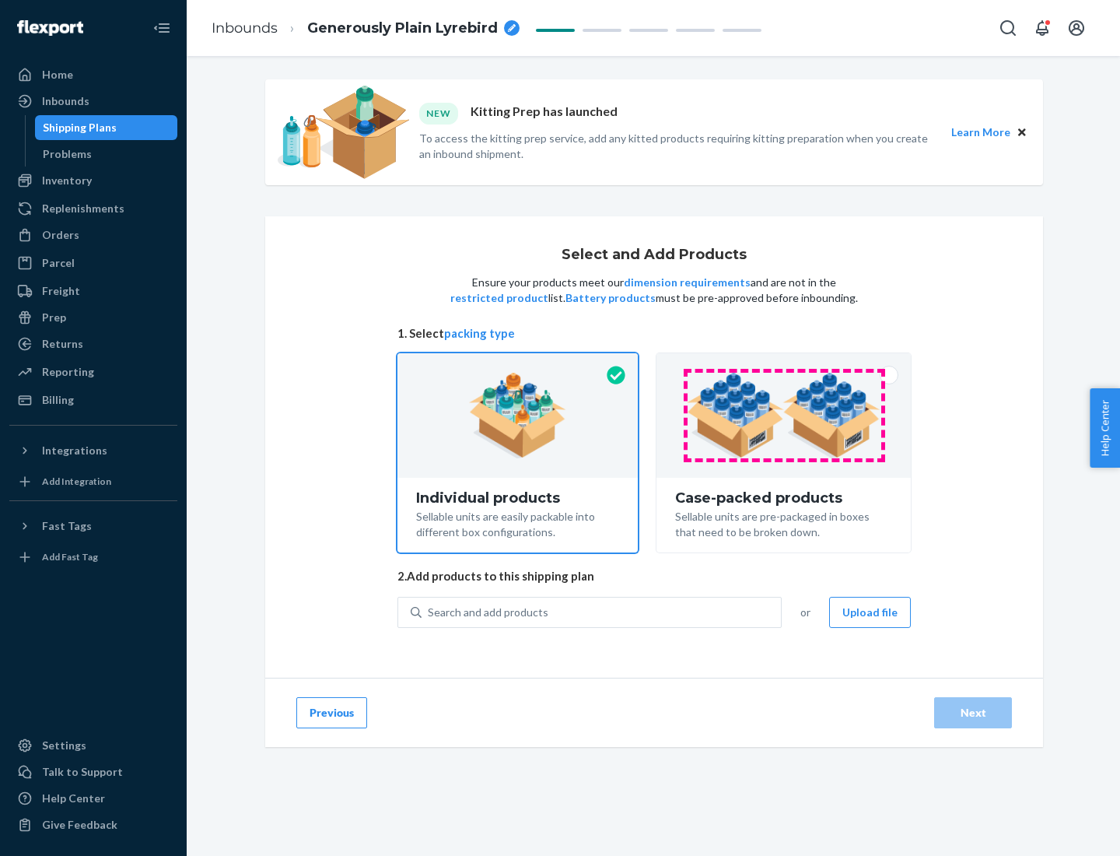  What do you see at coordinates (973, 712) in the screenshot?
I see `button: Next` at bounding box center [973, 712].